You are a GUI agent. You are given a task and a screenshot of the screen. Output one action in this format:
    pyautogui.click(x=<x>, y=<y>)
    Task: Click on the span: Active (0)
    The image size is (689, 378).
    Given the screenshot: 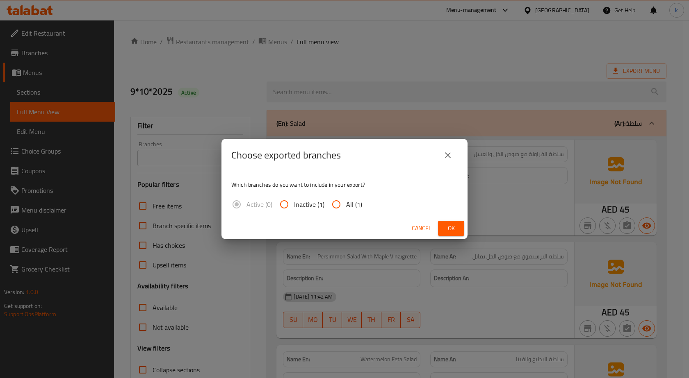 What is the action you would take?
    pyautogui.click(x=259, y=205)
    